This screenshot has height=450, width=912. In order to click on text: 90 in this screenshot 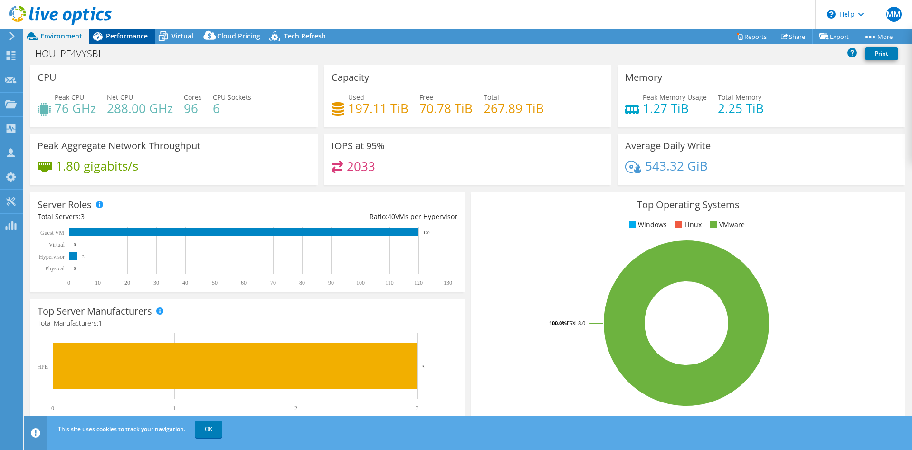, I will do `click(331, 283)`.